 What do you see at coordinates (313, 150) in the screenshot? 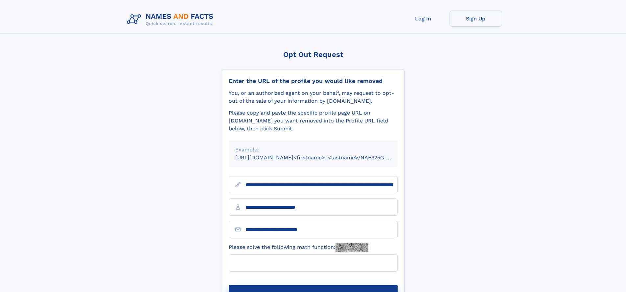
I see `div: Example:` at bounding box center [313, 150].